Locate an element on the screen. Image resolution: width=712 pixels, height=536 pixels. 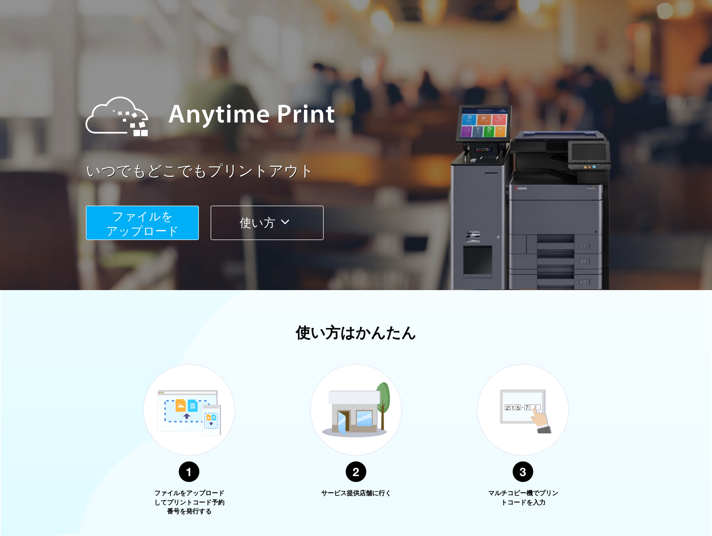
a: いつでもどこでもプリントアウト is located at coordinates (368, 171).